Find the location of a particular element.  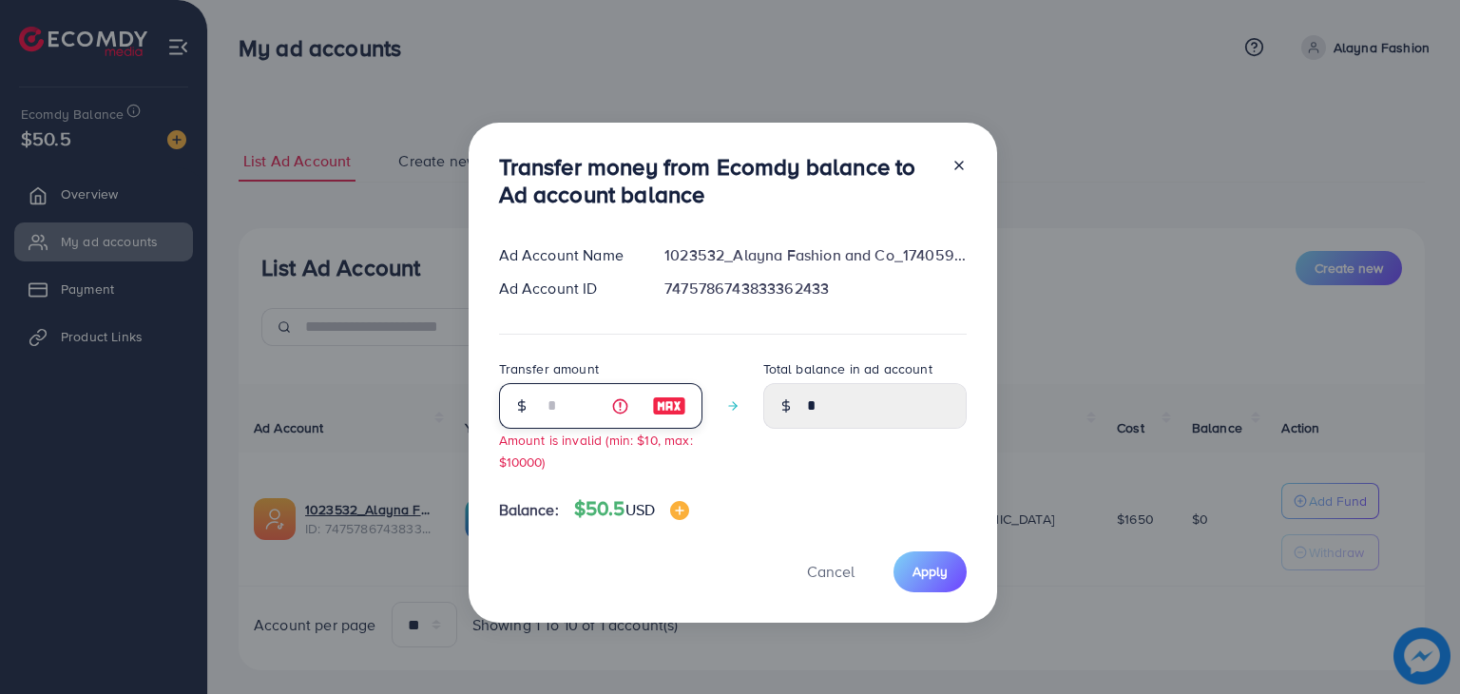

div: Ad Account ID is located at coordinates (566, 288).